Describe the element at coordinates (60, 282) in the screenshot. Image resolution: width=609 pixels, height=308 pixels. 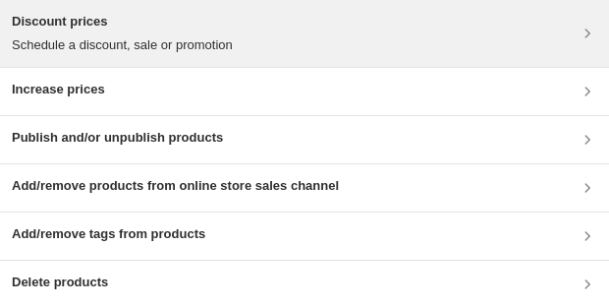
I see `h3: Delete products` at that location.